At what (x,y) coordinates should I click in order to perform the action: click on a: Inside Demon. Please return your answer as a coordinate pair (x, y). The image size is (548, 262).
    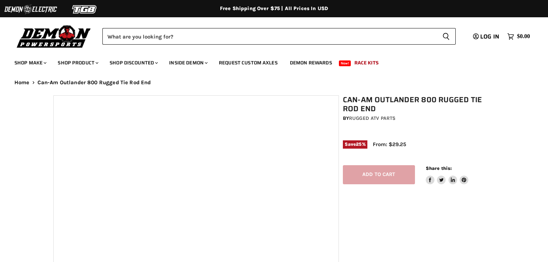
    Looking at the image, I should click on (188, 63).